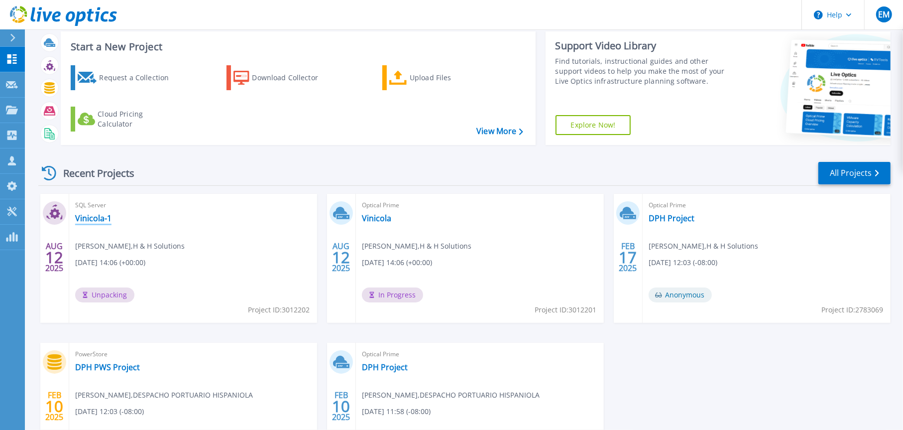 This screenshot has height=430, width=903. Describe the element at coordinates (137, 119) in the screenshot. I see `div: Cloud Pricing Calculator` at that location.